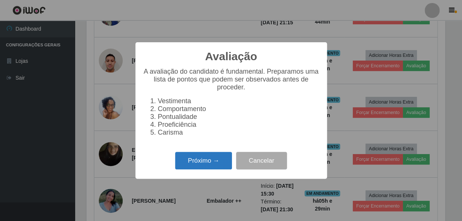 This screenshot has height=221, width=462. I want to click on li: Proeficiência, so click(239, 125).